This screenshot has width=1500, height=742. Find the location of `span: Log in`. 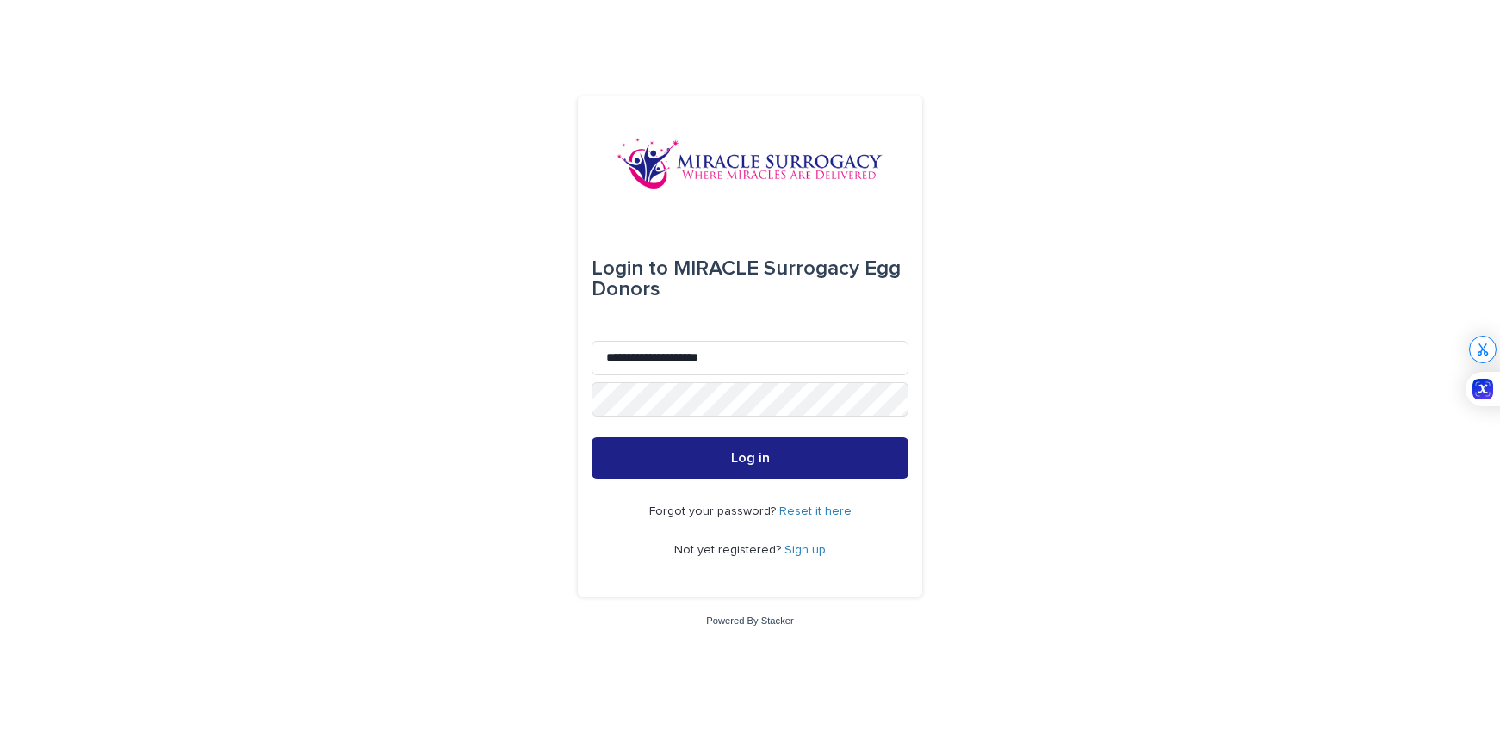

span: Log in is located at coordinates (750, 458).